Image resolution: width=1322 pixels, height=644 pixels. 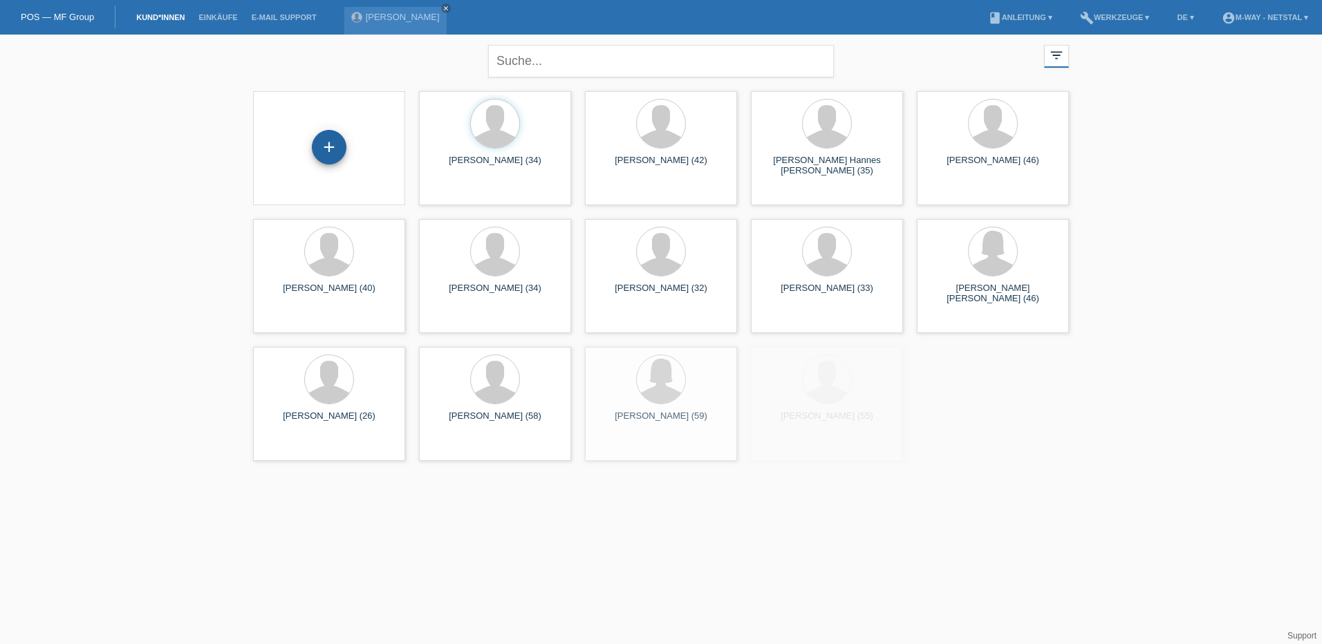 What do you see at coordinates (57, 17) in the screenshot?
I see `a: POS — MF Group` at bounding box center [57, 17].